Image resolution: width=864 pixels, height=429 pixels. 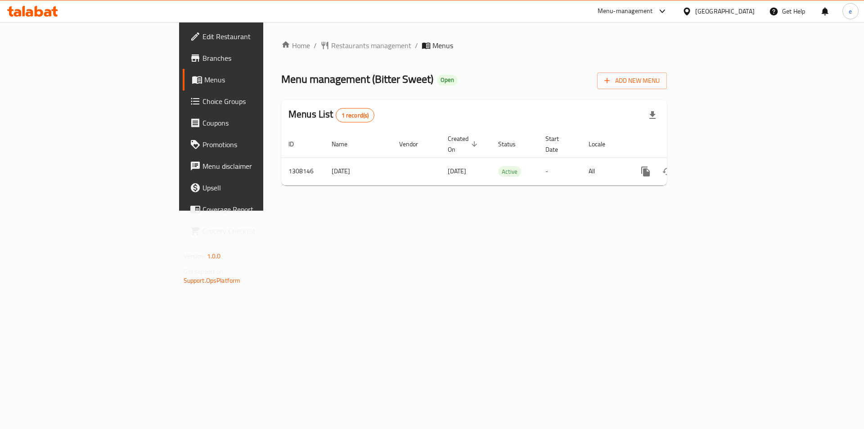 What do you see at coordinates (509, 171) in the screenshot?
I see `div: Active` at bounding box center [509, 171].